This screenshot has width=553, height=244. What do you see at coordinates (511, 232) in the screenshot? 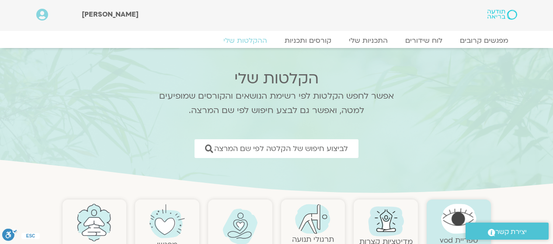
I see `span: יצירת קשר` at bounding box center [511, 232].